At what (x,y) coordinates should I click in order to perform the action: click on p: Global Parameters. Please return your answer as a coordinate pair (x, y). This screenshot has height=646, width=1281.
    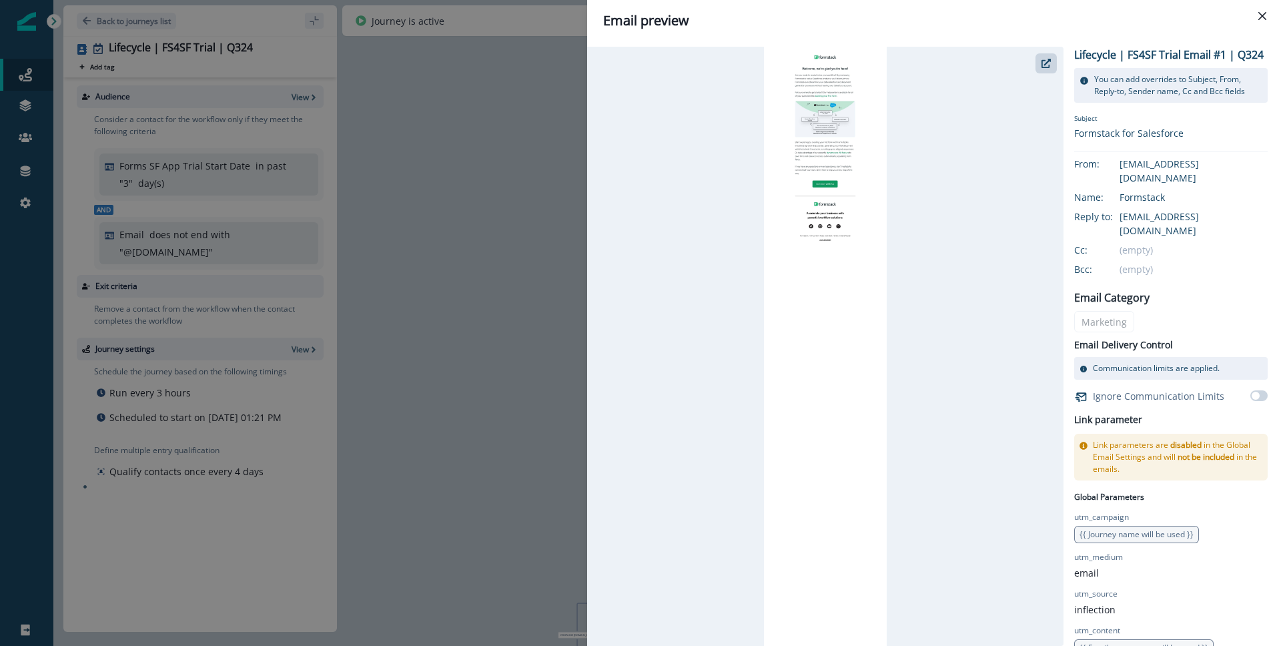
    Looking at the image, I should click on (1109, 496).